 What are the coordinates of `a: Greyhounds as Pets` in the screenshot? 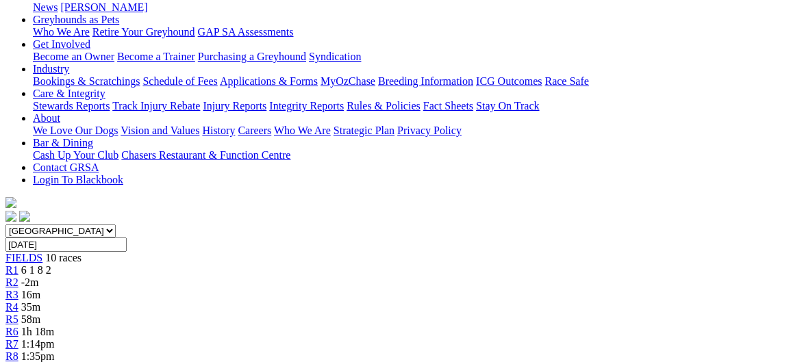 It's located at (76, 19).